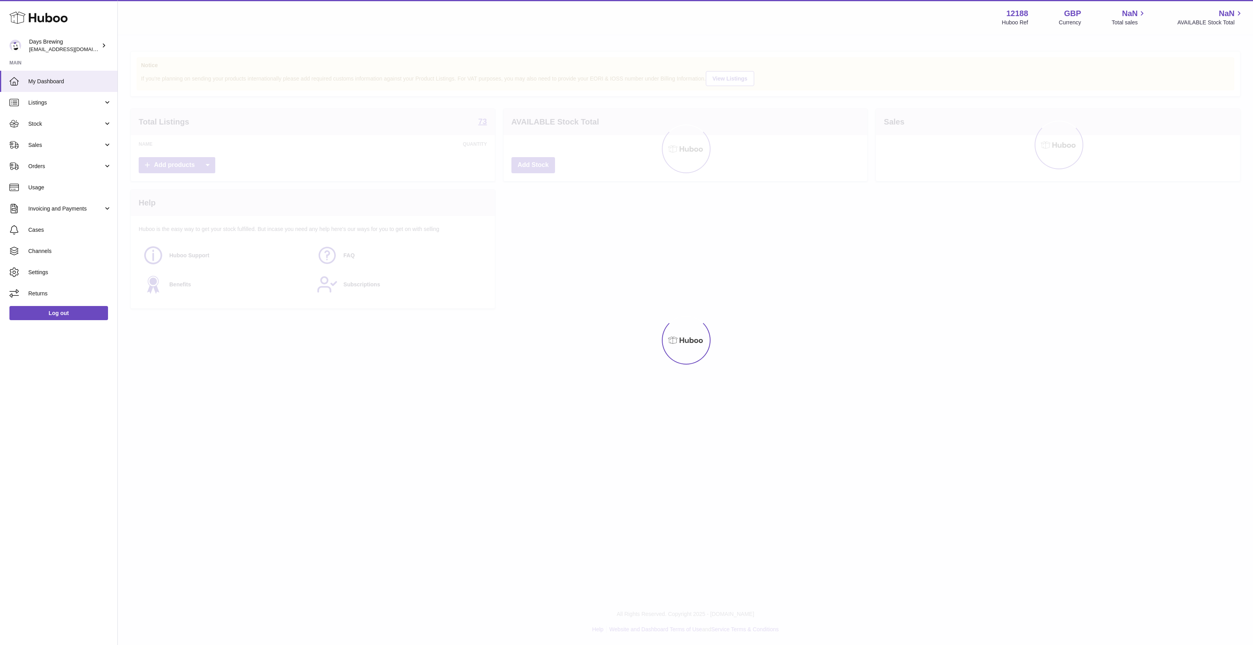 The height and width of the screenshot is (645, 1253). What do you see at coordinates (1129, 17) in the screenshot?
I see `a: NaN Total sales` at bounding box center [1129, 17].